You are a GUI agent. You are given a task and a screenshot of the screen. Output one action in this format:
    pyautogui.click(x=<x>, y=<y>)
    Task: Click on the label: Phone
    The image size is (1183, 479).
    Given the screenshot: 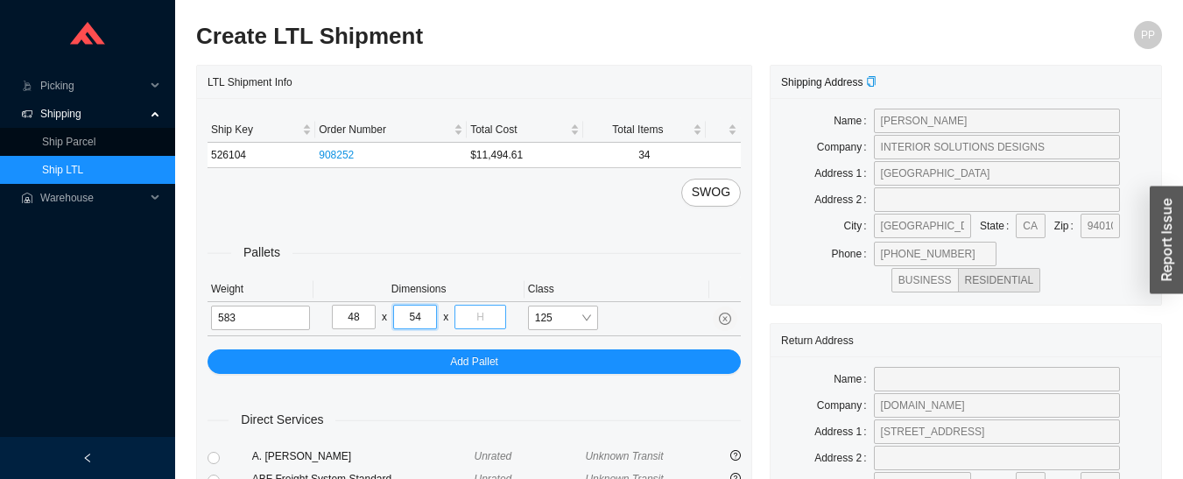 What is the action you would take?
    pyautogui.click(x=853, y=254)
    